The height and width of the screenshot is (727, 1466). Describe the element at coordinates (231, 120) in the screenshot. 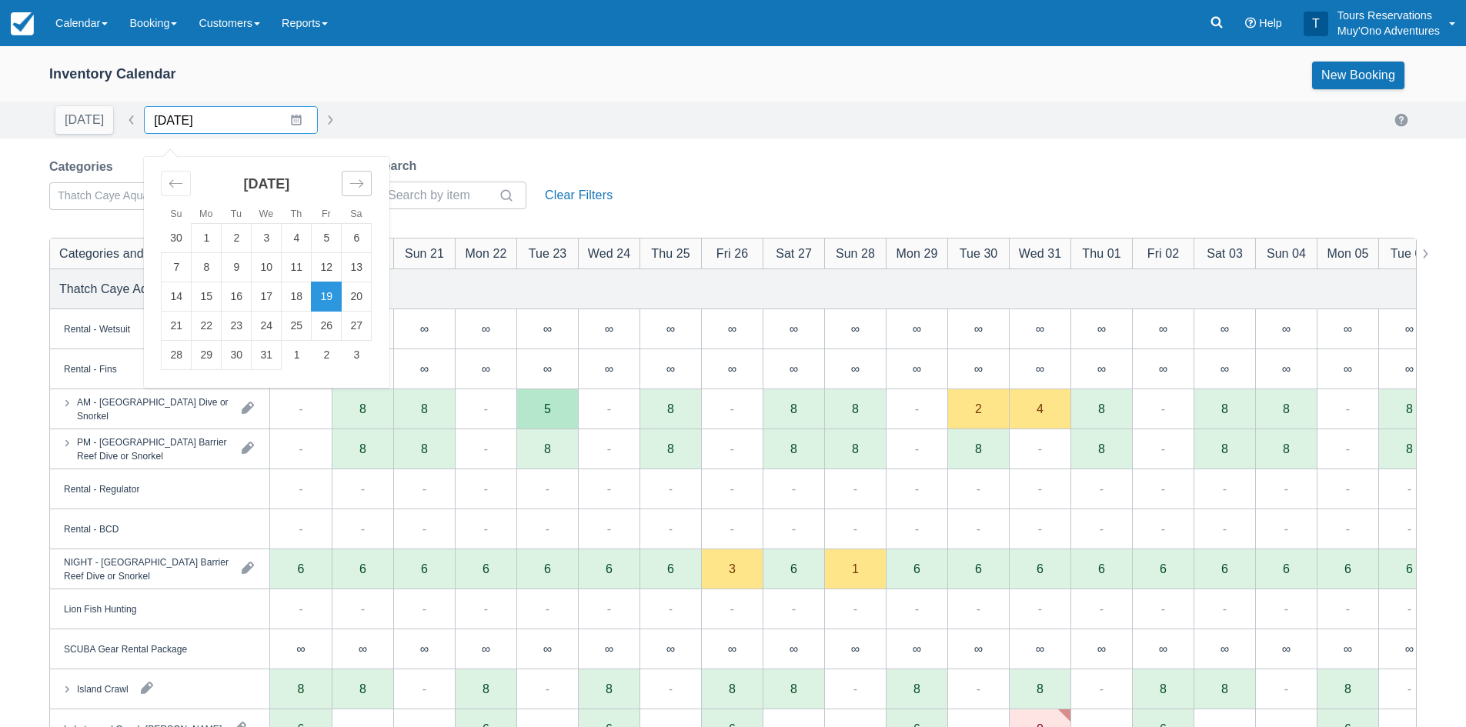

I see `input: Date` at that location.